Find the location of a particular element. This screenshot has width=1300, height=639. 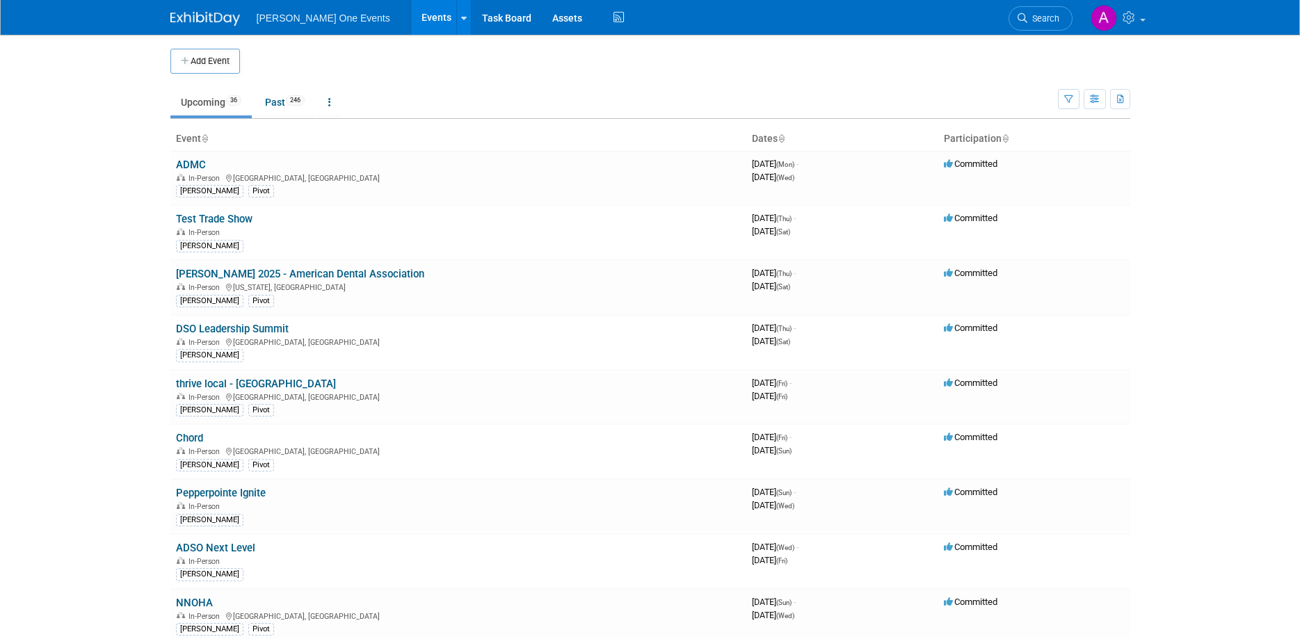

a: Pepperpointe Ignite is located at coordinates (220, 493).